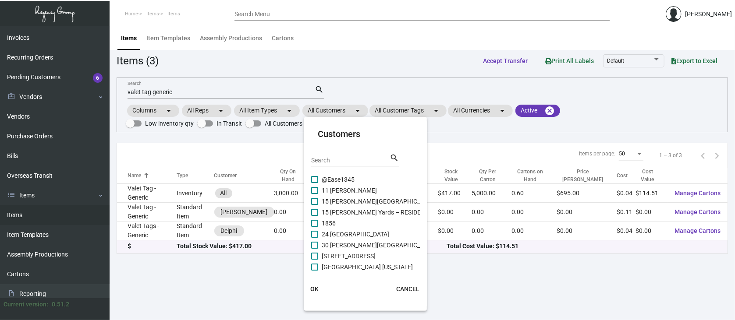 The width and height of the screenshot is (735, 320). I want to click on mat-icon: search, so click(394, 158).